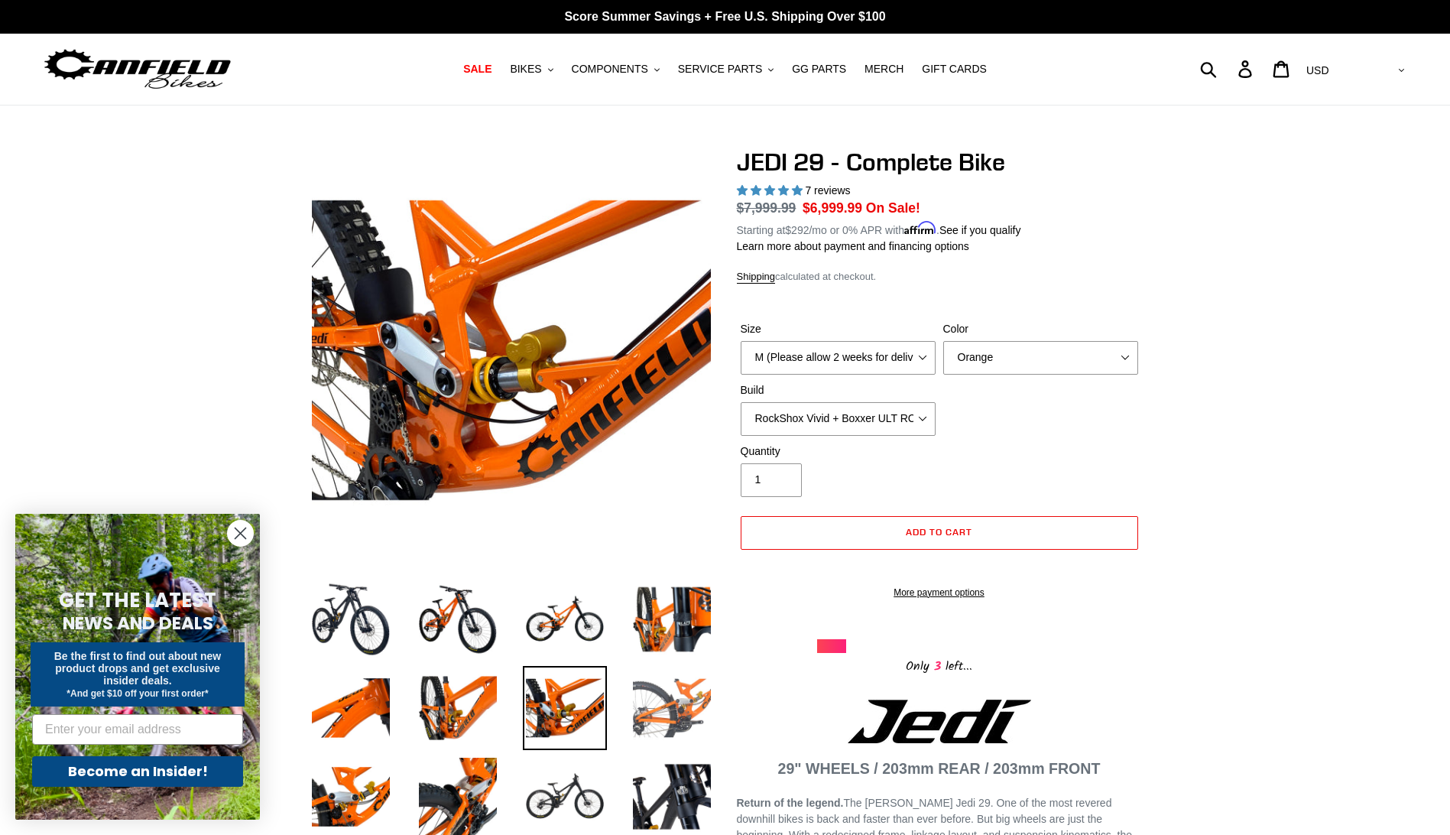 This screenshot has height=835, width=1450. Describe the element at coordinates (939, 533) in the screenshot. I see `button: Add to cart` at that location.